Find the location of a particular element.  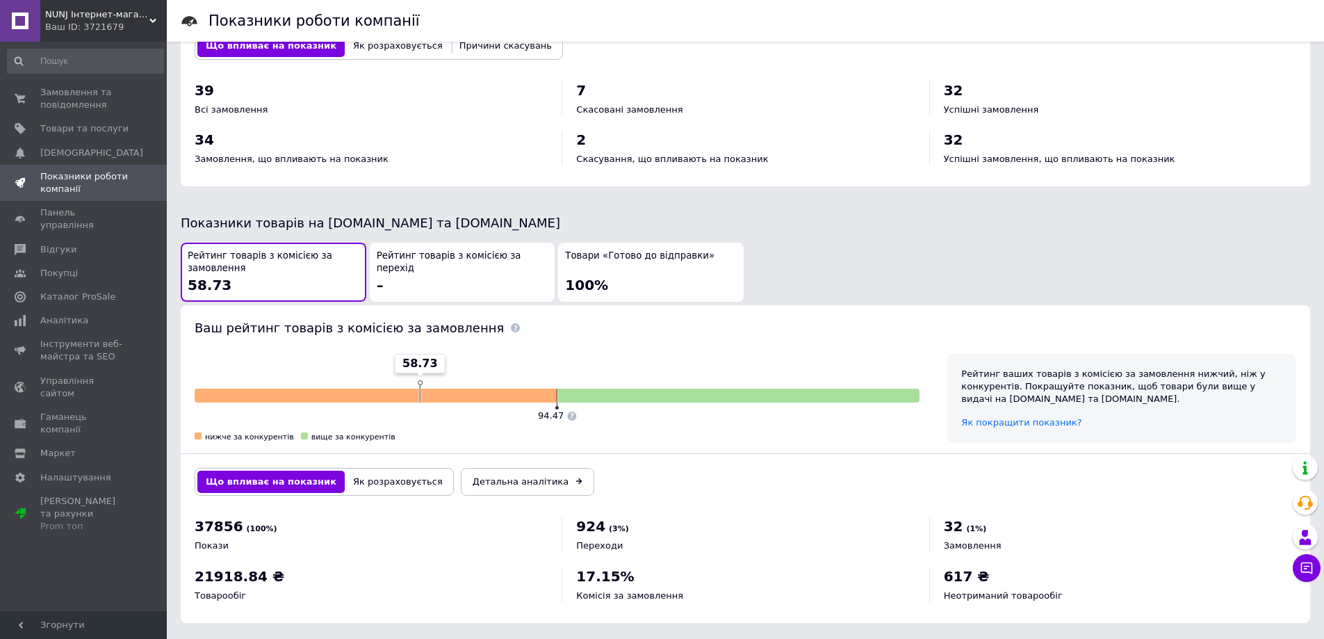

span: Маркет is located at coordinates (58, 453).